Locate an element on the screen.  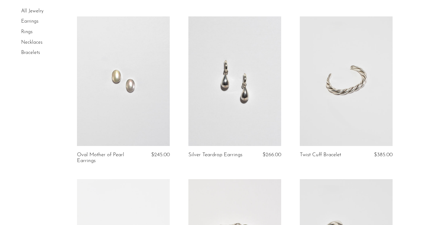
a: Silver Teardrop Earrings is located at coordinates (216, 155).